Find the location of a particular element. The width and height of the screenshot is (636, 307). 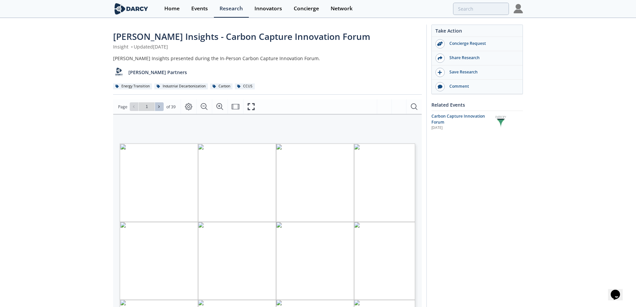

img: logo-wide.svg is located at coordinates (131, 9).